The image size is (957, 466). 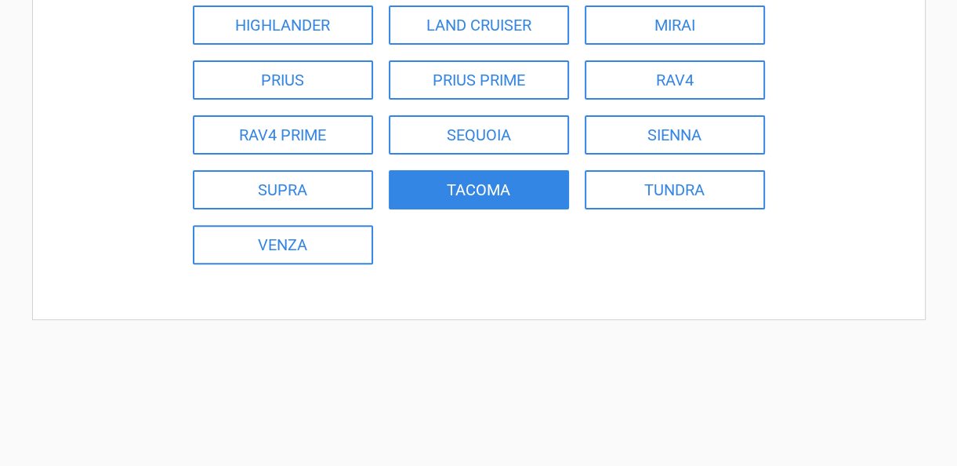 What do you see at coordinates (675, 190) in the screenshot?
I see `a: TUNDRA` at bounding box center [675, 190].